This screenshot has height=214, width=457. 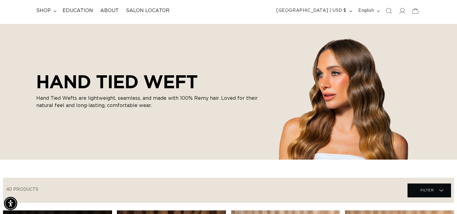 I want to click on a: Education, so click(x=78, y=11).